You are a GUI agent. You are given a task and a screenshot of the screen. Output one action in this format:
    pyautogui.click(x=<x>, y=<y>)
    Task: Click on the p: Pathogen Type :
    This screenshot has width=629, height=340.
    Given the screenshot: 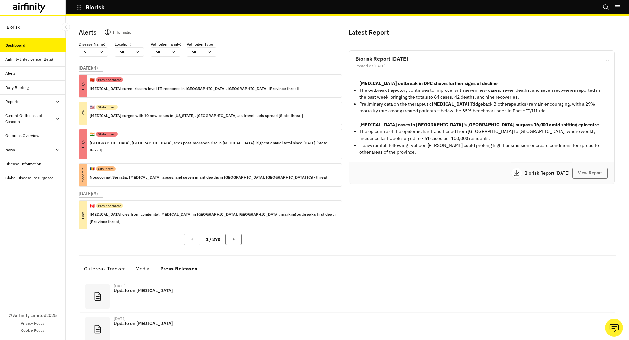 What is the action you would take?
    pyautogui.click(x=201, y=44)
    